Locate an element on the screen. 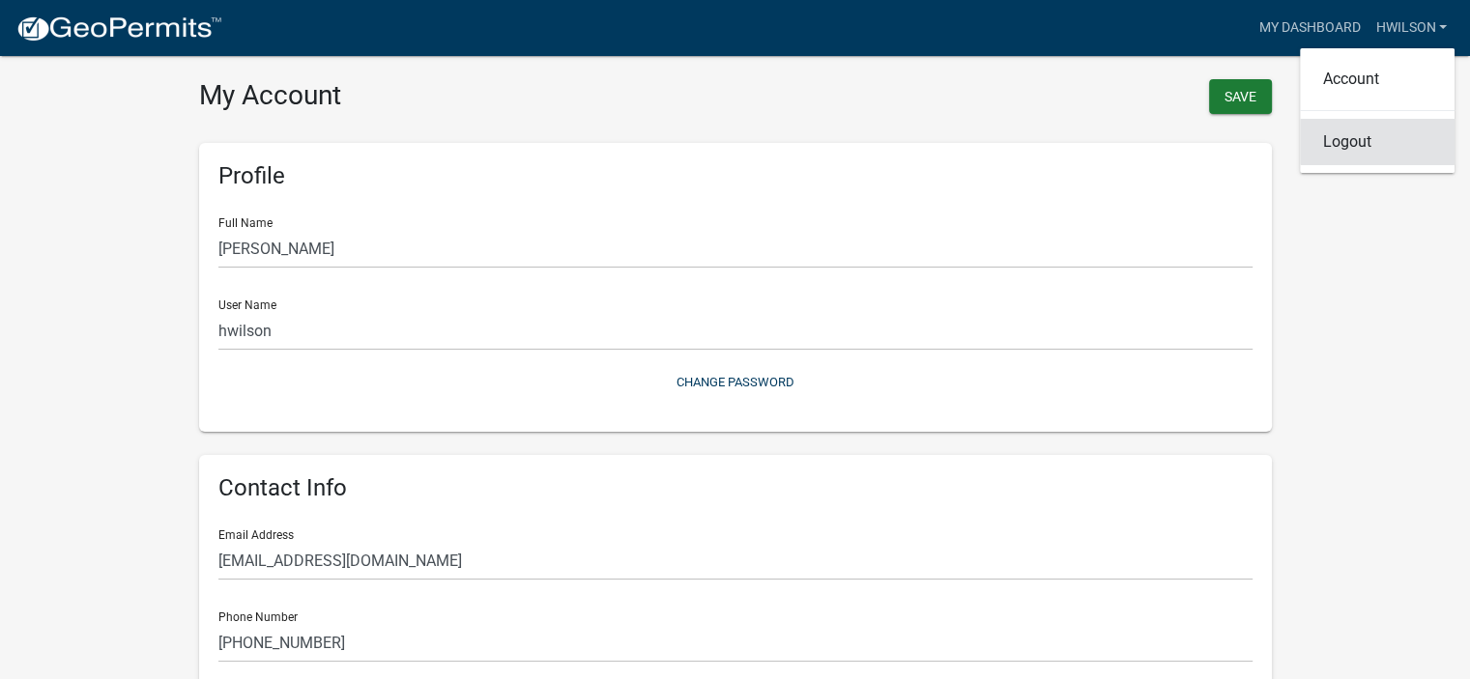 This screenshot has width=1470, height=679. button: Change Password is located at coordinates (735, 382).